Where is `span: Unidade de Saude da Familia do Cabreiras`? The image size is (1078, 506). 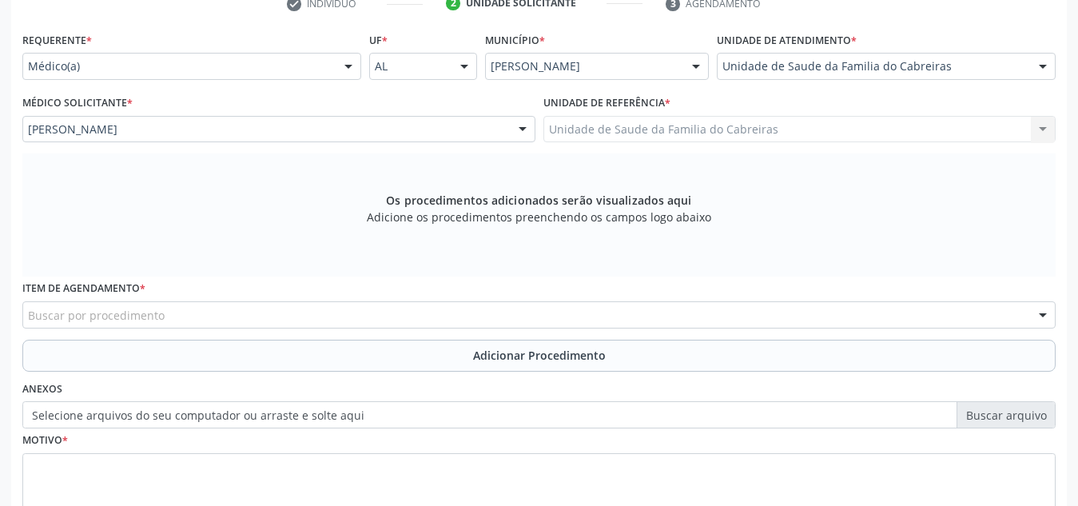
span: Unidade de Saude da Familia do Cabreiras is located at coordinates (873, 66).